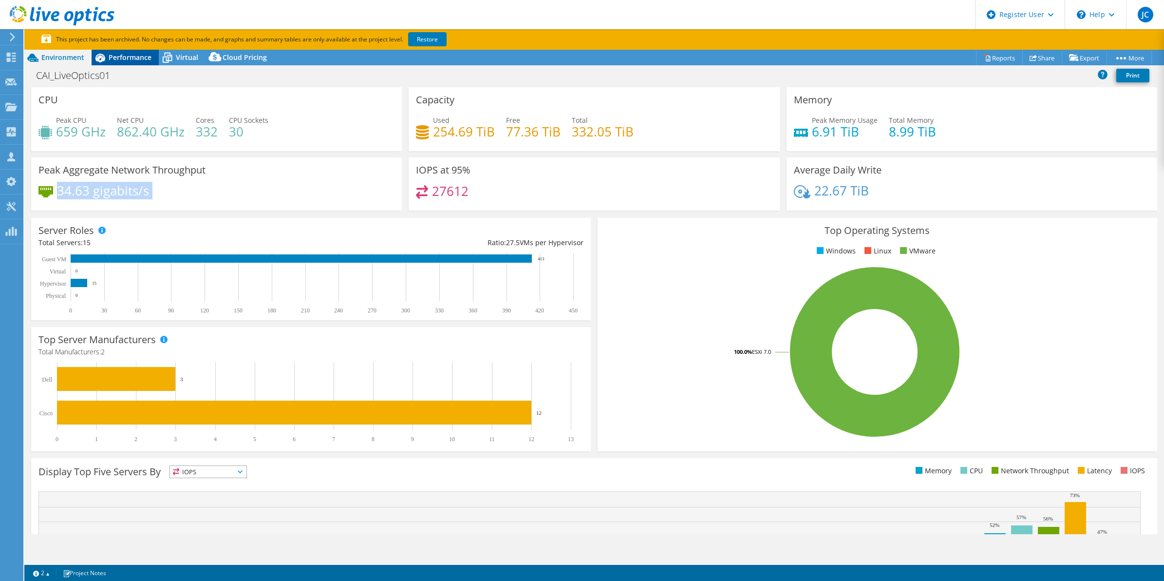  I want to click on li: Windows, so click(835, 251).